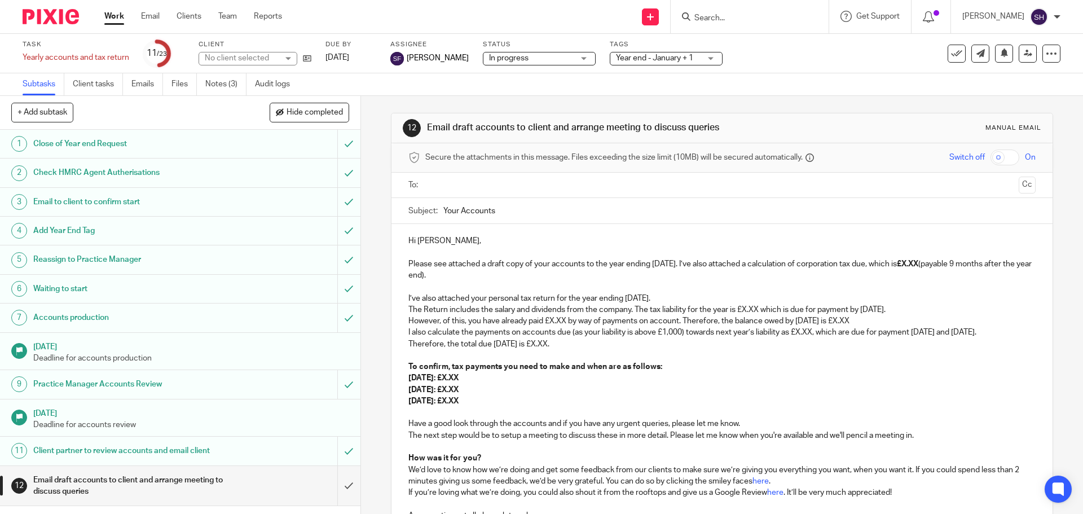  What do you see at coordinates (241, 58) in the screenshot?
I see `div: No client selected` at bounding box center [241, 58].